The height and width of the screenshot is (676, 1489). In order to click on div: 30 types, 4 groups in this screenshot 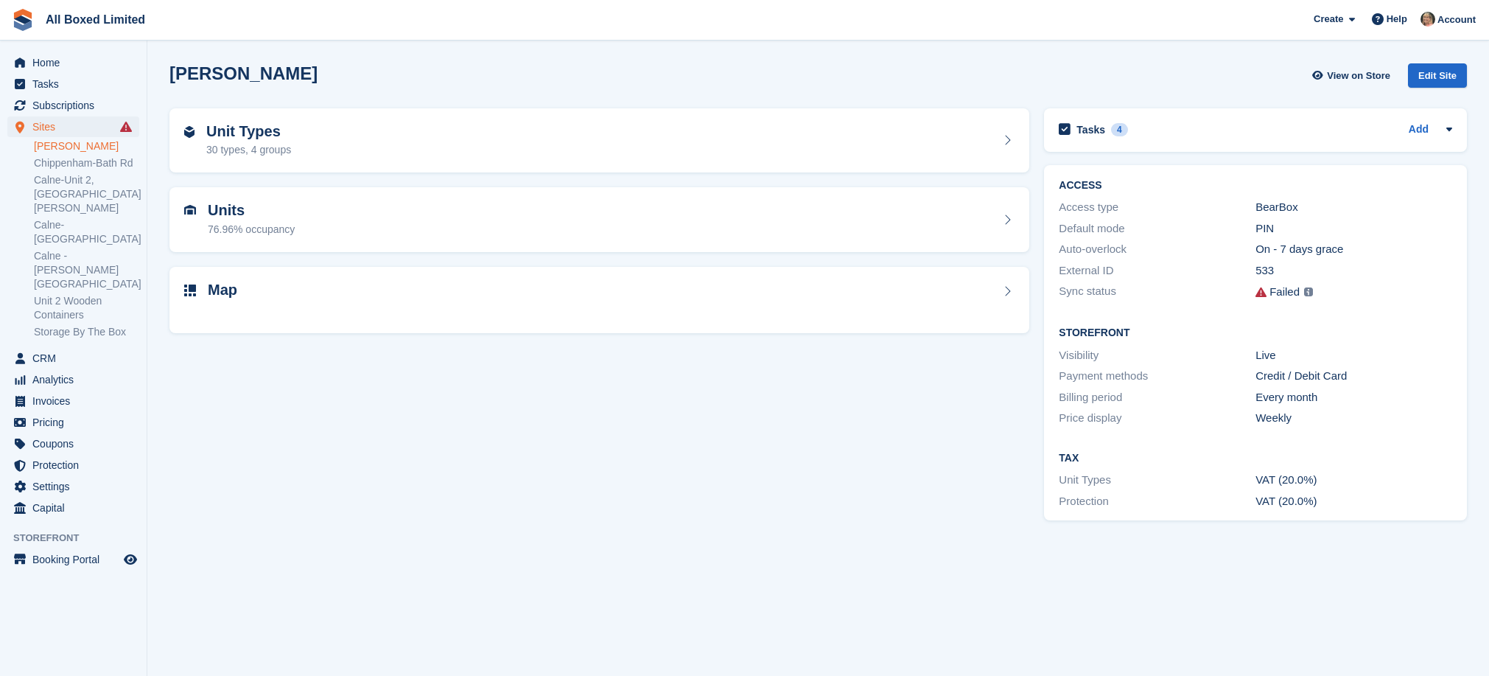, I will do `click(248, 150)`.